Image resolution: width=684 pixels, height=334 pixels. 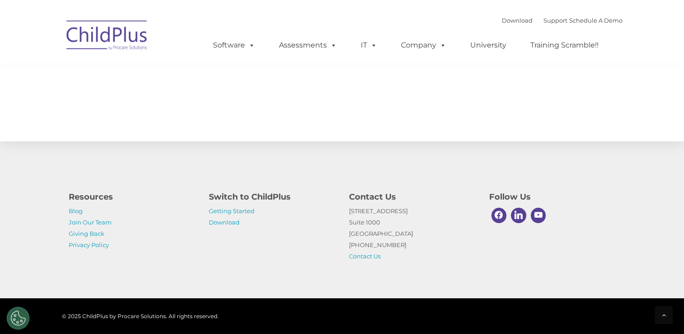 I want to click on a: Software, so click(x=234, y=45).